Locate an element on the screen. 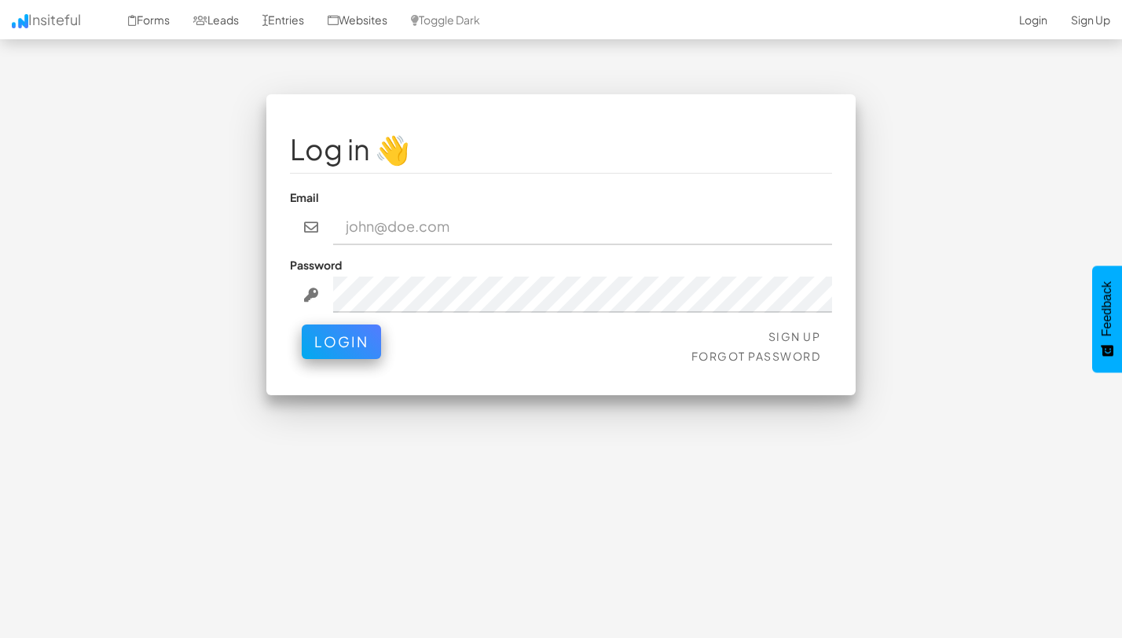  a: Forgot Password is located at coordinates (756, 356).